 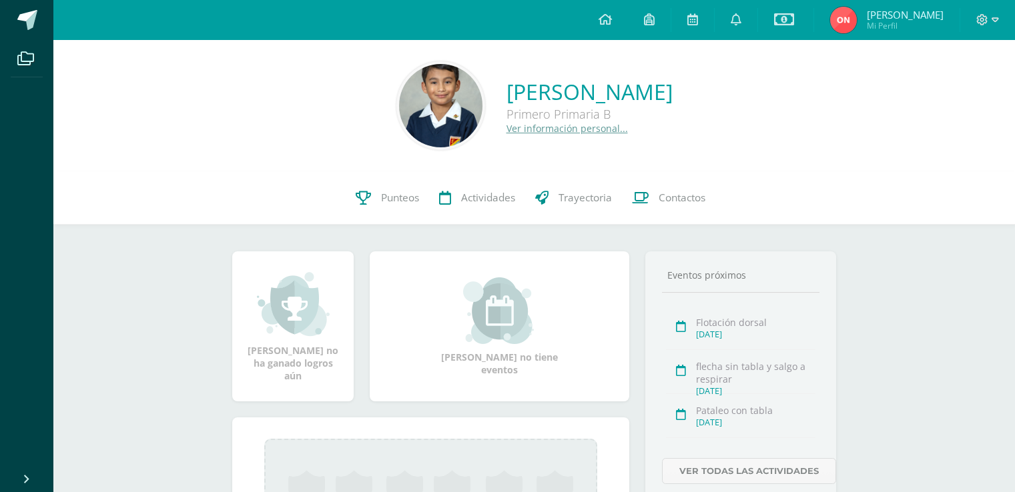 I want to click on span: Actividades, so click(x=488, y=197).